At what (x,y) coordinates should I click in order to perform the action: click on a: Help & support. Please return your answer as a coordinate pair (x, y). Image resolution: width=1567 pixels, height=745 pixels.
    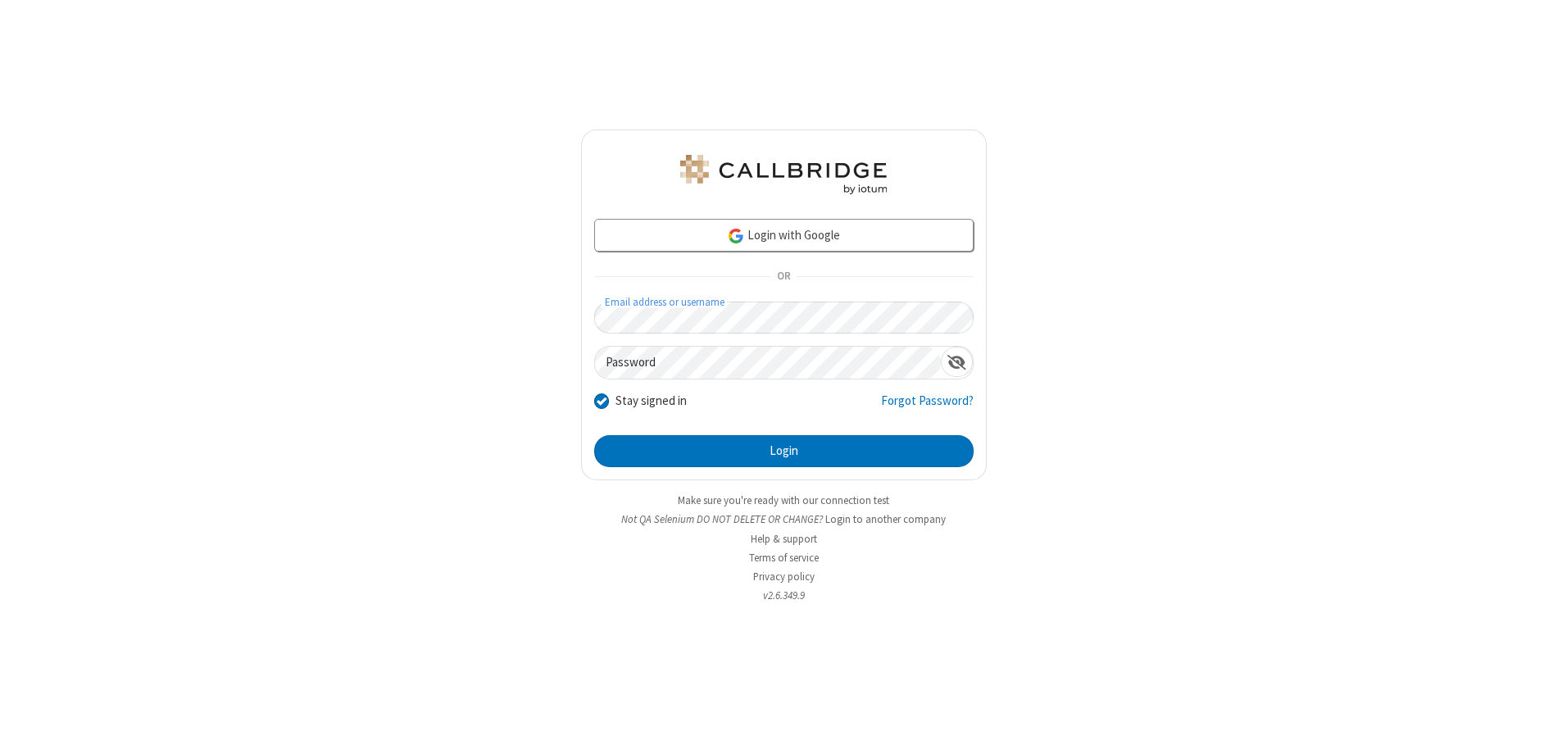
    Looking at the image, I should click on (783, 538).